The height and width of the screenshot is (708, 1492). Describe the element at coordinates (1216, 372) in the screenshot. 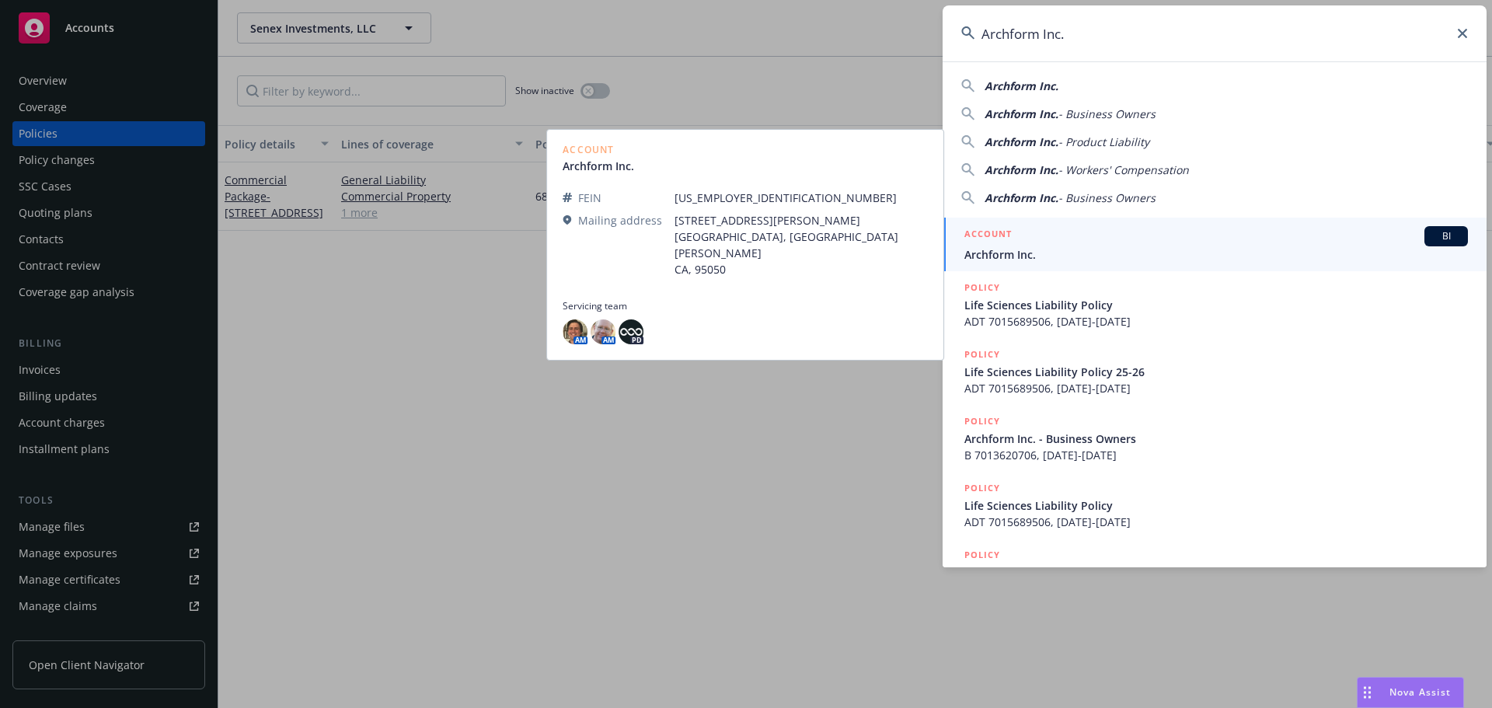

I see `span: Life Sciences Liability Policy 25-26` at that location.